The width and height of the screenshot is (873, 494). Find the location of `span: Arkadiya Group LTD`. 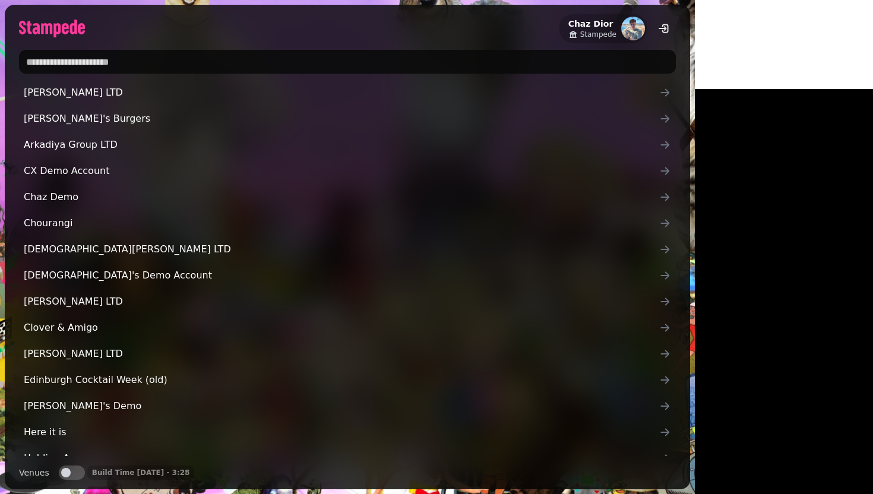

span: Arkadiya Group LTD is located at coordinates (341, 145).